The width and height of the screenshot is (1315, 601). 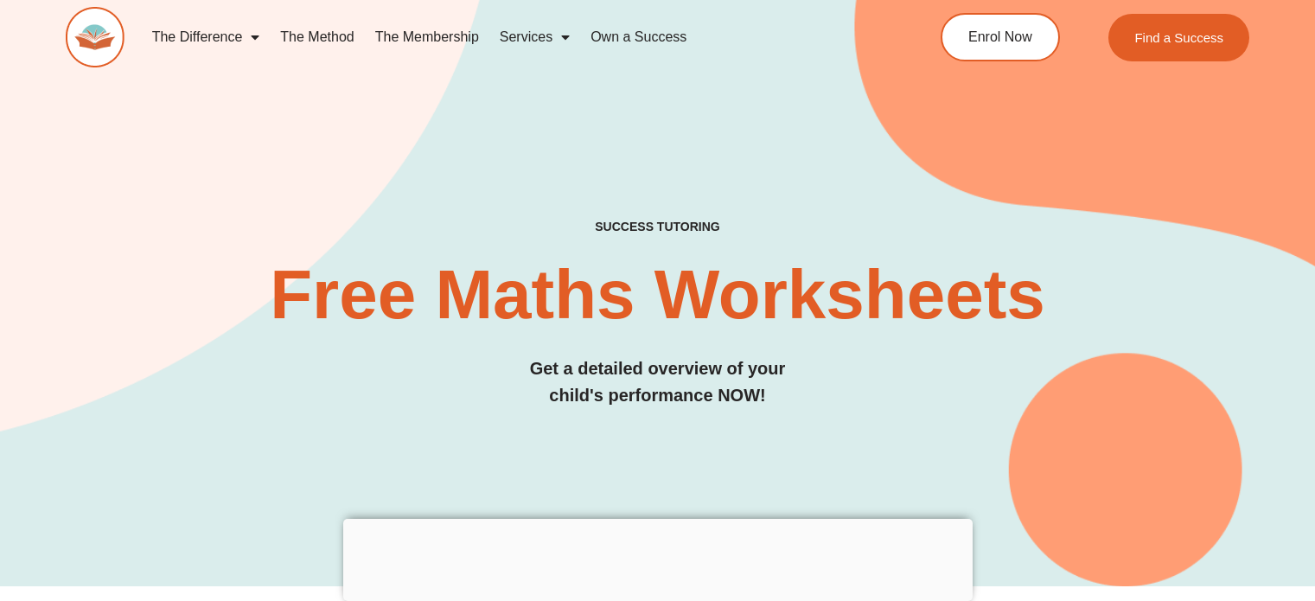 What do you see at coordinates (638, 37) in the screenshot?
I see `a: Own a Success` at bounding box center [638, 37].